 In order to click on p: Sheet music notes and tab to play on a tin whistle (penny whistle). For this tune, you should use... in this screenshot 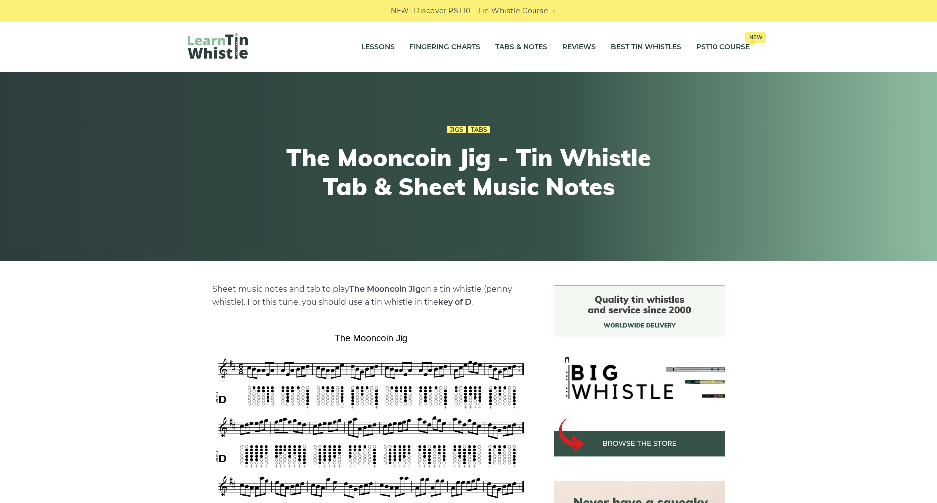, I will do `click(371, 296)`.